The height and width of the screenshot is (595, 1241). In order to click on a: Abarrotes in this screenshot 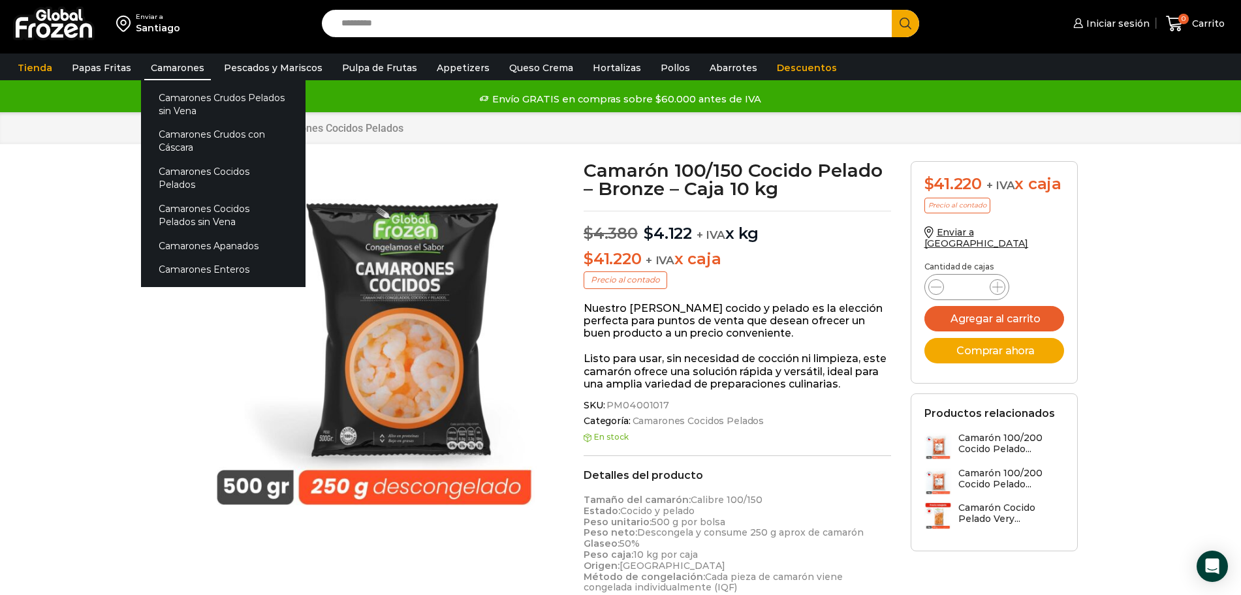, I will do `click(733, 68)`.